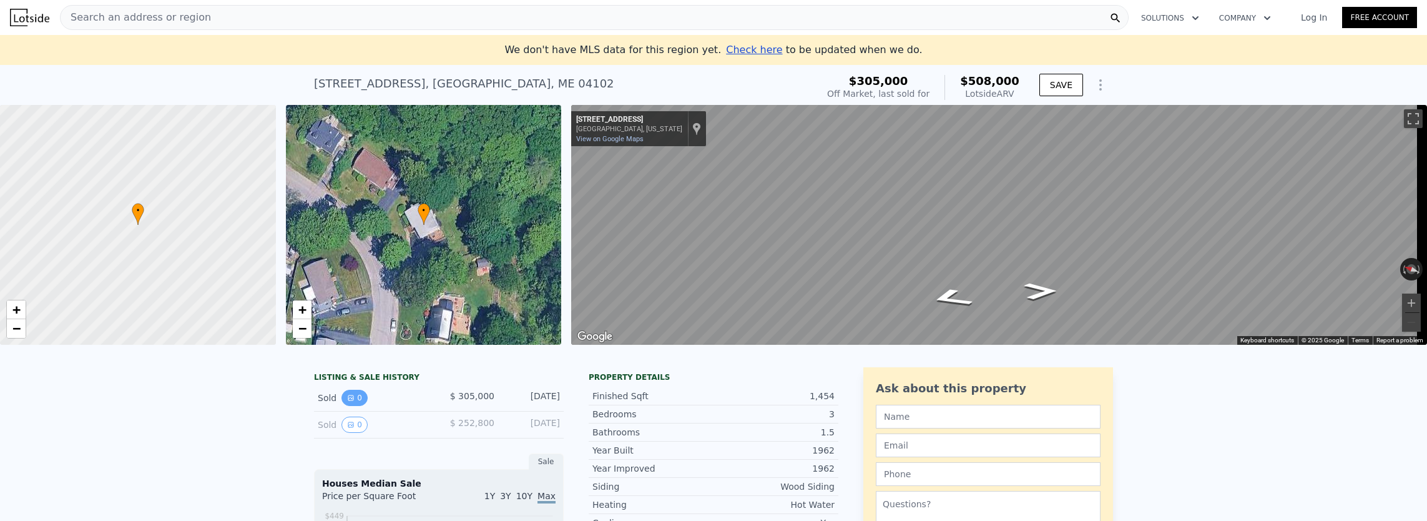 This screenshot has height=521, width=1427. What do you see at coordinates (774, 432) in the screenshot?
I see `div: 1.5` at bounding box center [774, 432].